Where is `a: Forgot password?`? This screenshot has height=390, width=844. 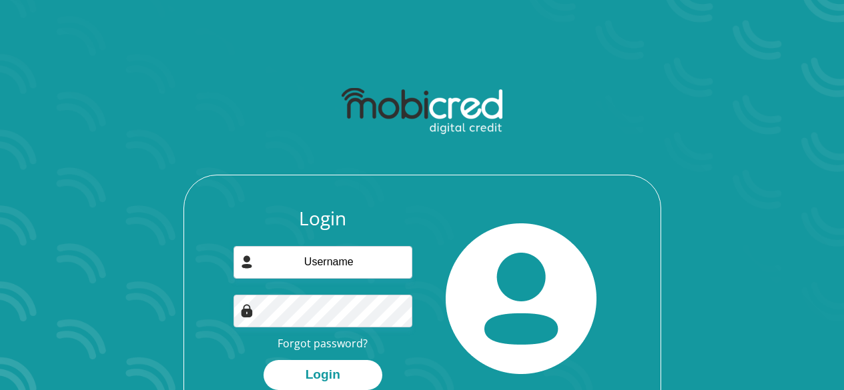
a: Forgot password? is located at coordinates (322, 343).